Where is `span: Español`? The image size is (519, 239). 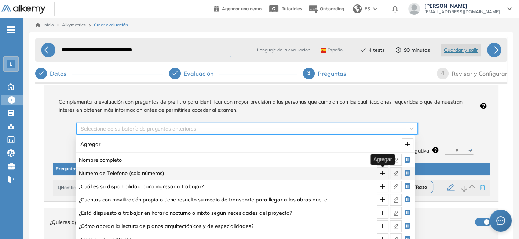 span: Español is located at coordinates (332, 50).